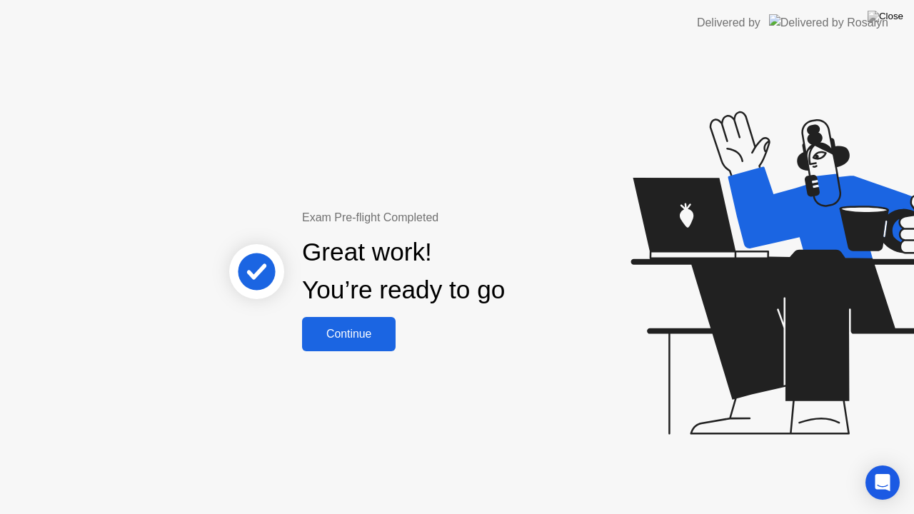 This screenshot has height=514, width=914. What do you see at coordinates (828, 22) in the screenshot?
I see `img: Delivered by Rosalyn` at bounding box center [828, 22].